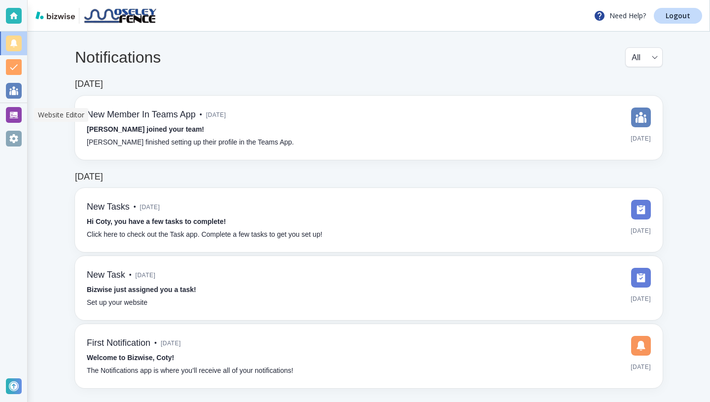 Image resolution: width=710 pixels, height=402 pixels. I want to click on h6: New Member In Teams App, so click(141, 115).